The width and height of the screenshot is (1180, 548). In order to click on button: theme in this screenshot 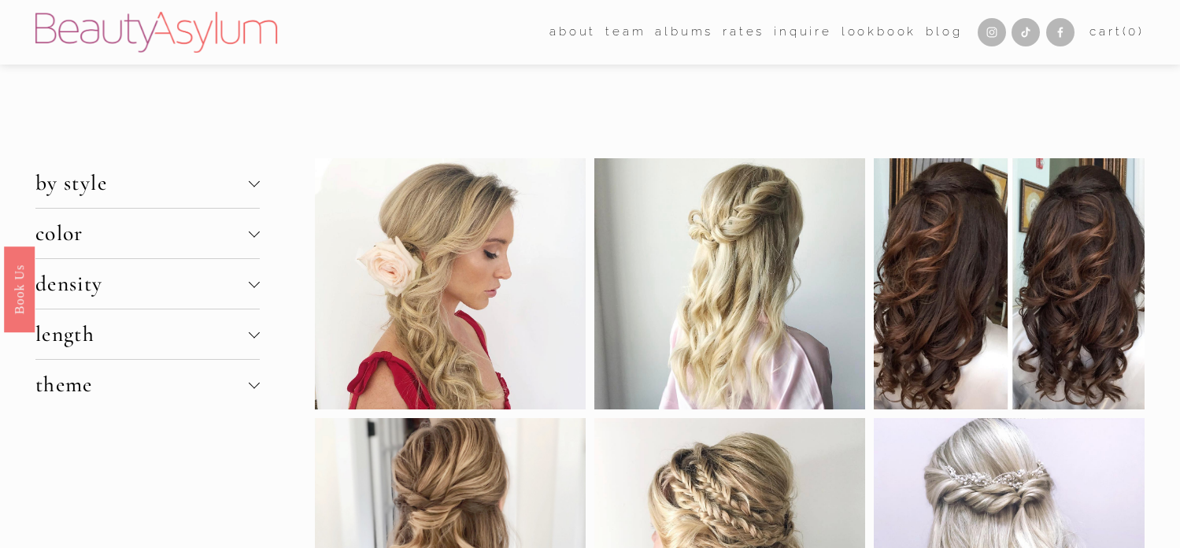, I will do `click(147, 384)`.